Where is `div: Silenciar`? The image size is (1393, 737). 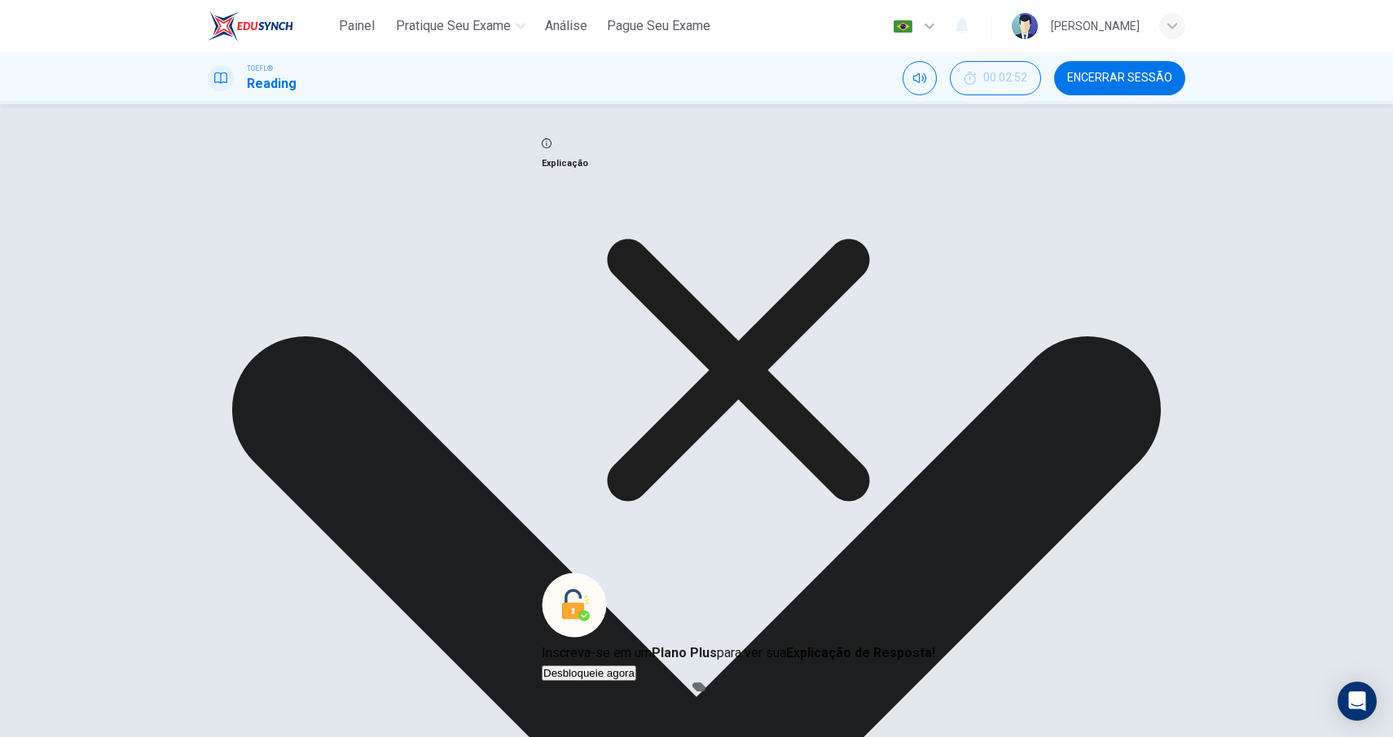 div: Silenciar is located at coordinates (920, 78).